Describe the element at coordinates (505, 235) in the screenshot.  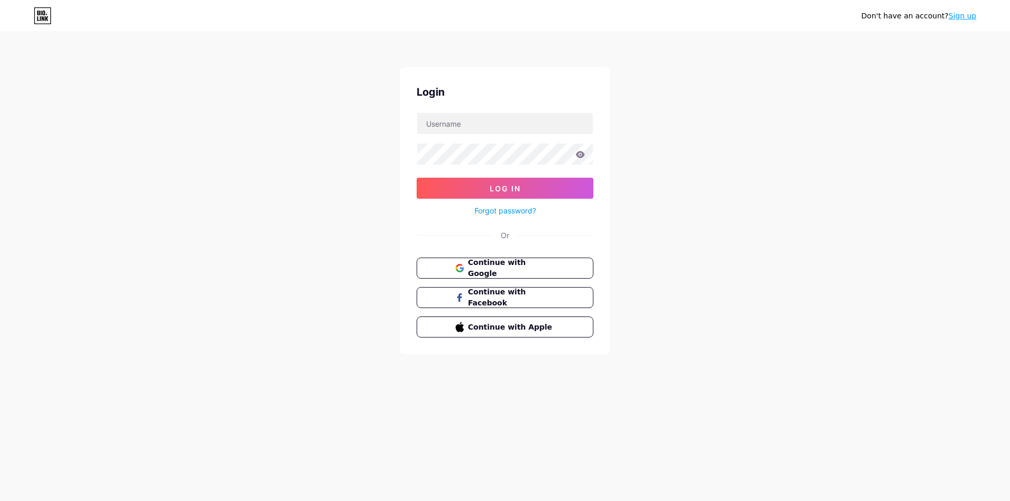
I see `div: Or` at that location.